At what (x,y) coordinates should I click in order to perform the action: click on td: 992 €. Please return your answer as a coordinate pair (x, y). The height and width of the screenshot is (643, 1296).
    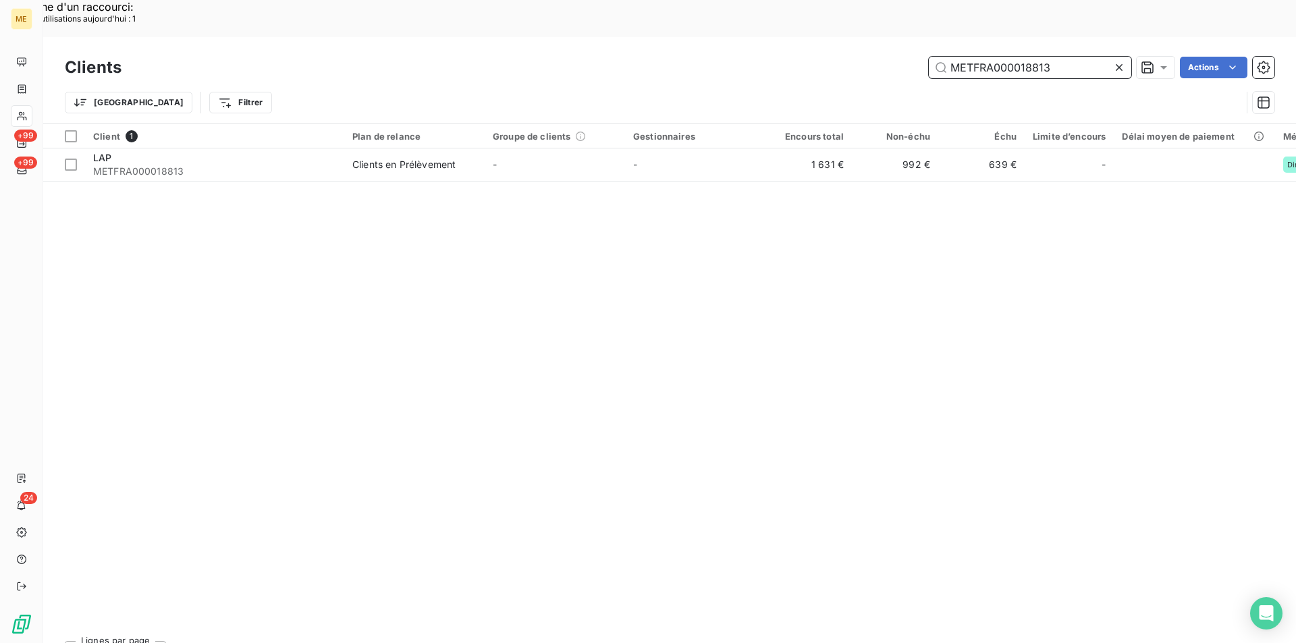
    Looking at the image, I should click on (895, 165).